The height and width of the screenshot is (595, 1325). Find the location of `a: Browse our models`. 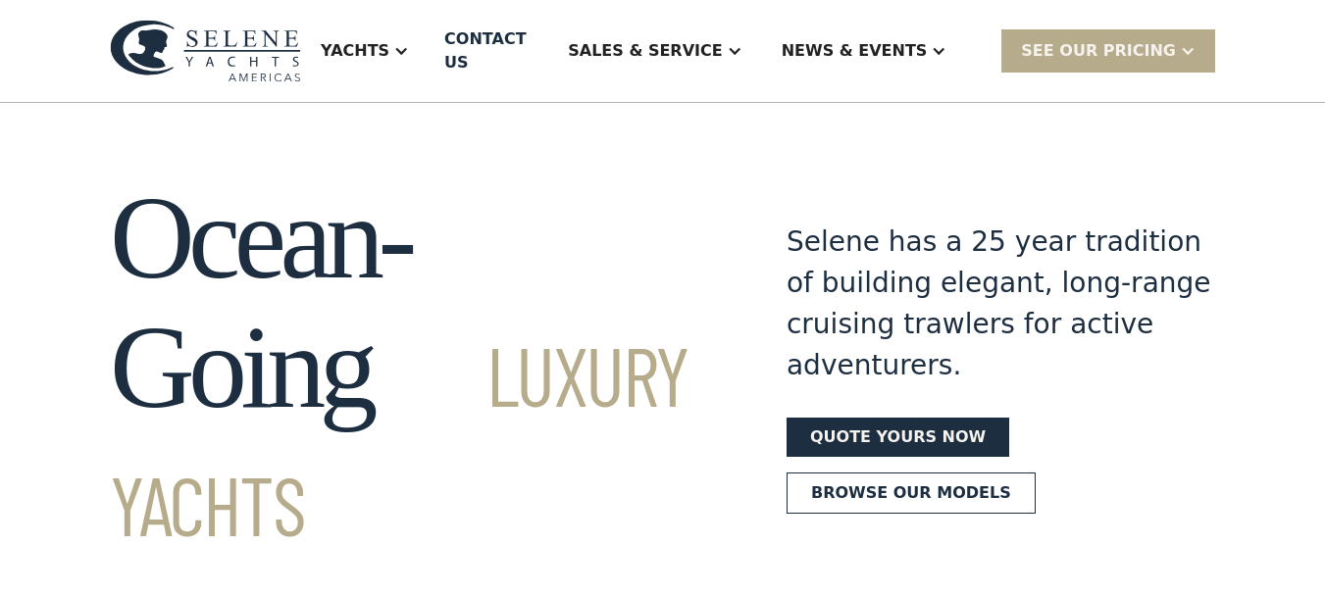

a: Browse our models is located at coordinates (911, 493).